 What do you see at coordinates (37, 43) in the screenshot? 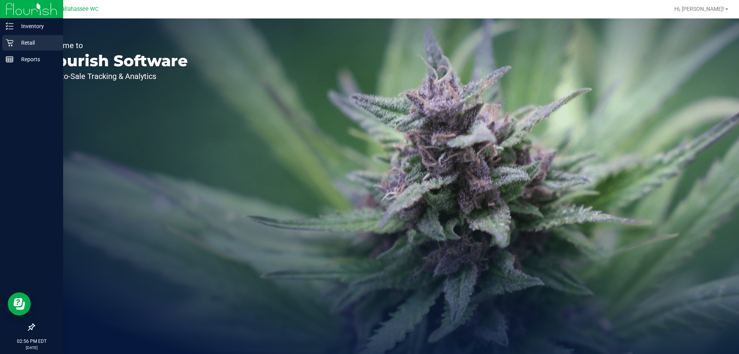
I see `p: Retail` at bounding box center [37, 43].